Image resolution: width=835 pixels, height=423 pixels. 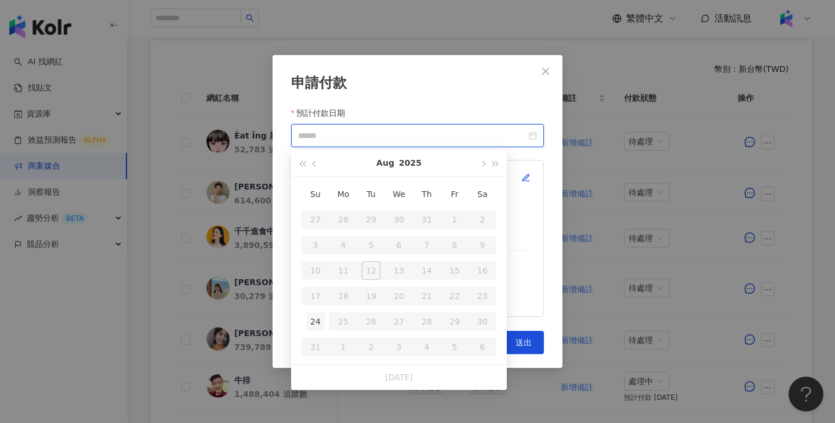 What do you see at coordinates (545, 71) in the screenshot?
I see `span: close` at bounding box center [545, 71].